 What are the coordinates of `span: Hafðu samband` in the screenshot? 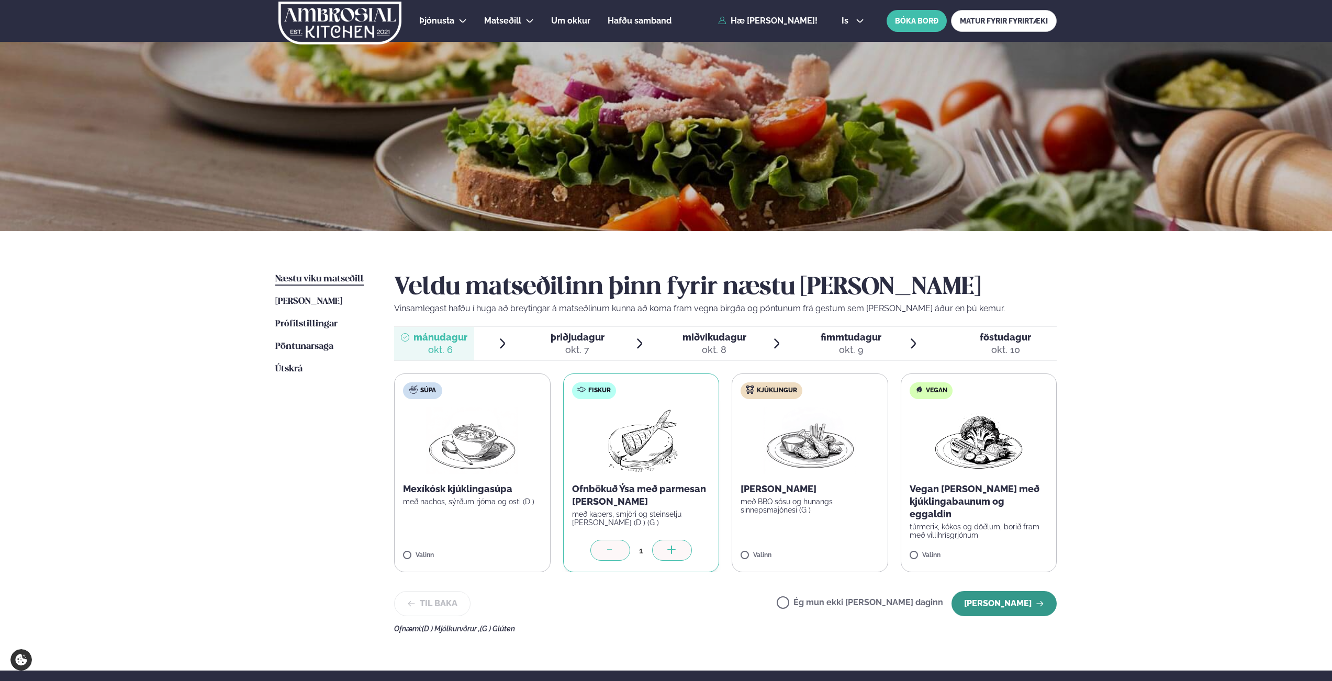 It's located at (640, 20).